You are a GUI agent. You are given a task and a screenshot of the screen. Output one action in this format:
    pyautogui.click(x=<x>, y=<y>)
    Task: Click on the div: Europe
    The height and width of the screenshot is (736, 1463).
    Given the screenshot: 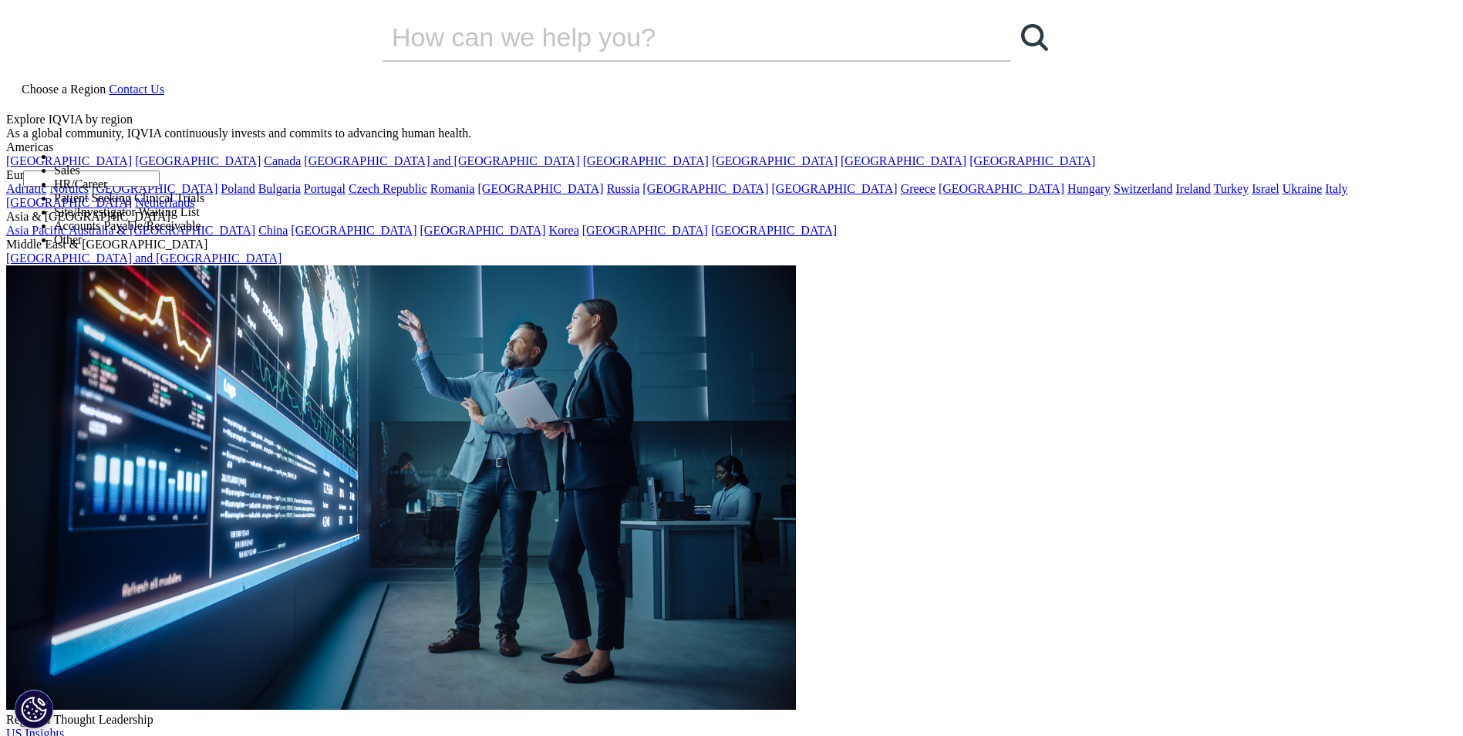 What is the action you would take?
    pyautogui.click(x=719, y=175)
    